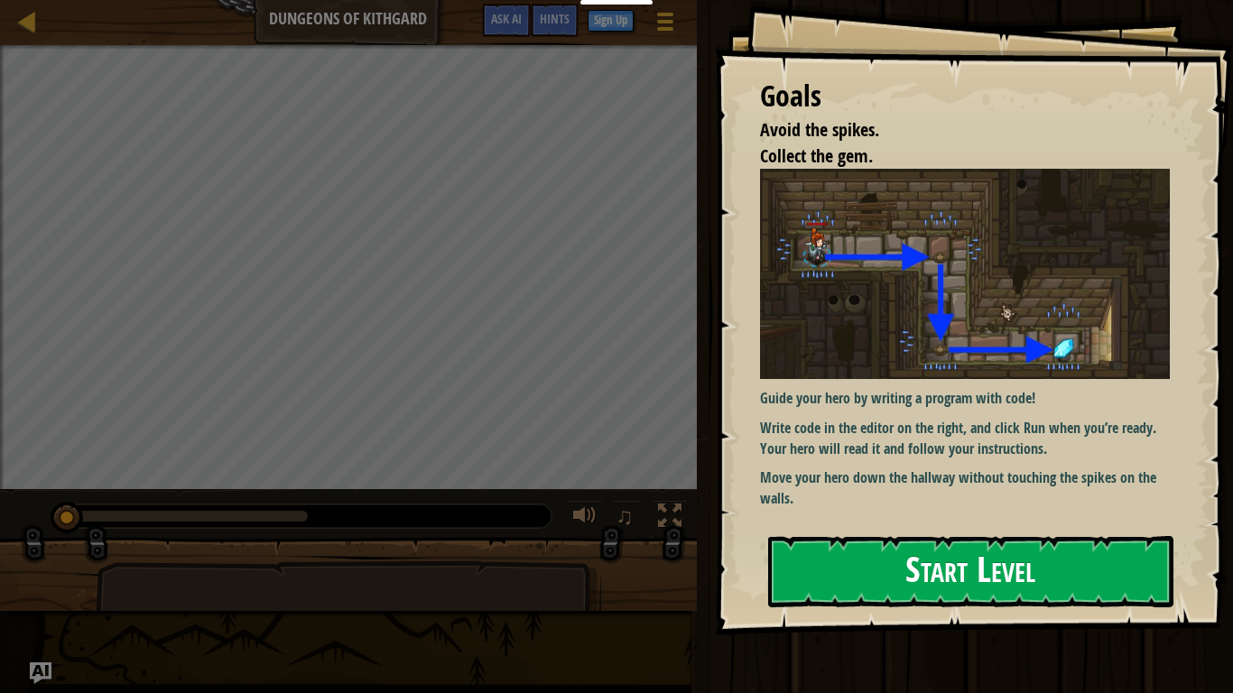 The height and width of the screenshot is (693, 1233). Describe the element at coordinates (965, 273) in the screenshot. I see `img: Dungeons of kithgard` at that location.